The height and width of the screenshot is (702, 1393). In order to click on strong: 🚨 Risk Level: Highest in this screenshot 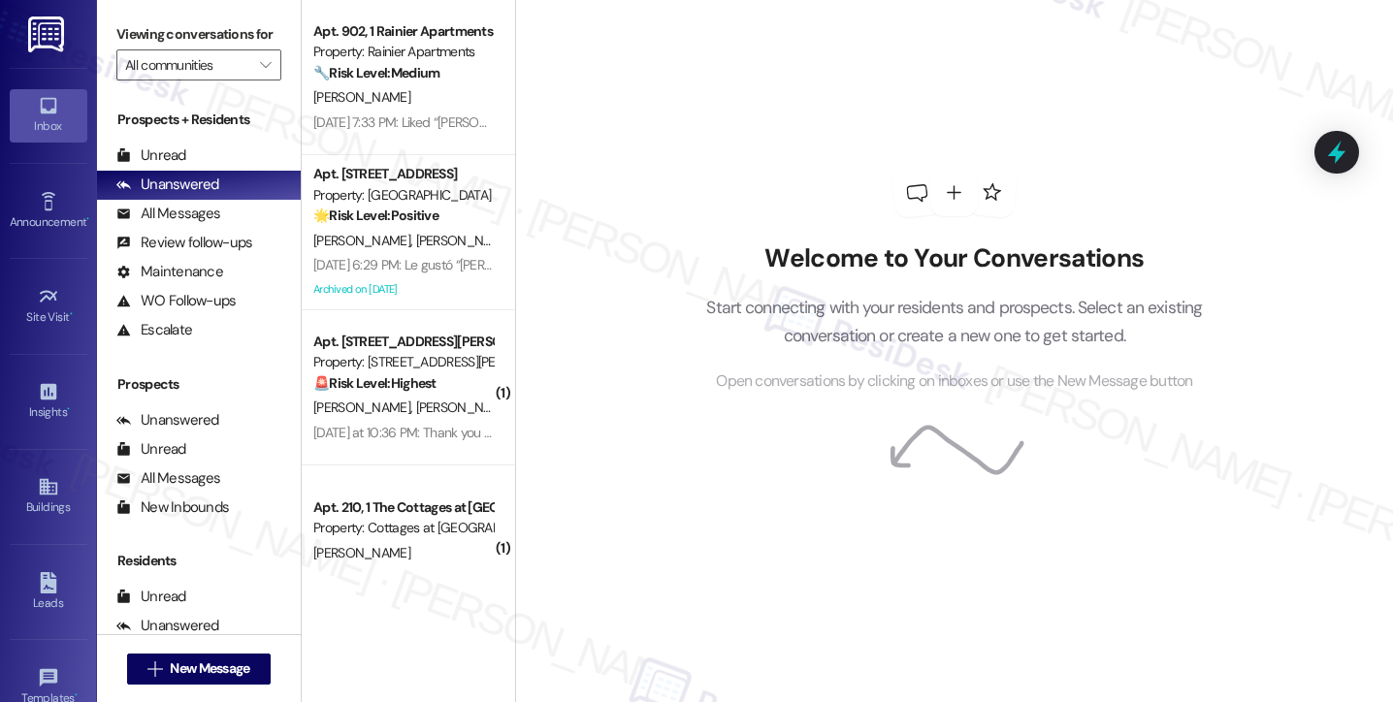, I will do `click(374, 383)`.